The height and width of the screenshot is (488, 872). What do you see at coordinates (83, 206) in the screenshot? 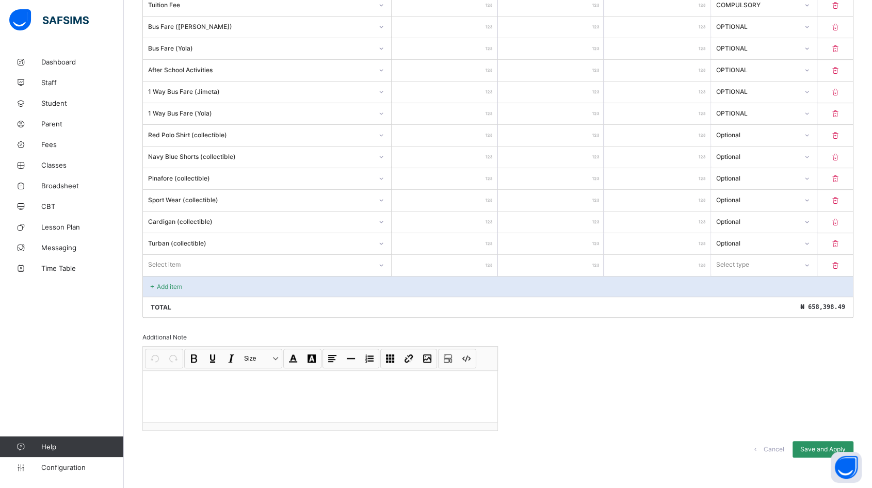
I see `span: CBT` at bounding box center [83, 206].